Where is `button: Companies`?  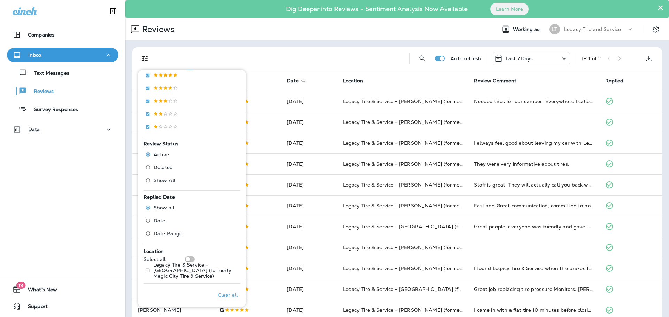 button: Companies is located at coordinates (63, 35).